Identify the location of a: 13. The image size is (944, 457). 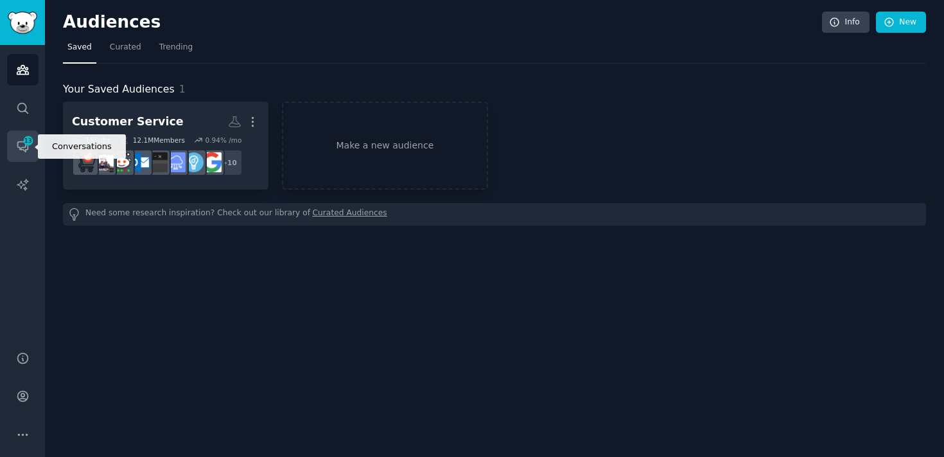
(22, 146).